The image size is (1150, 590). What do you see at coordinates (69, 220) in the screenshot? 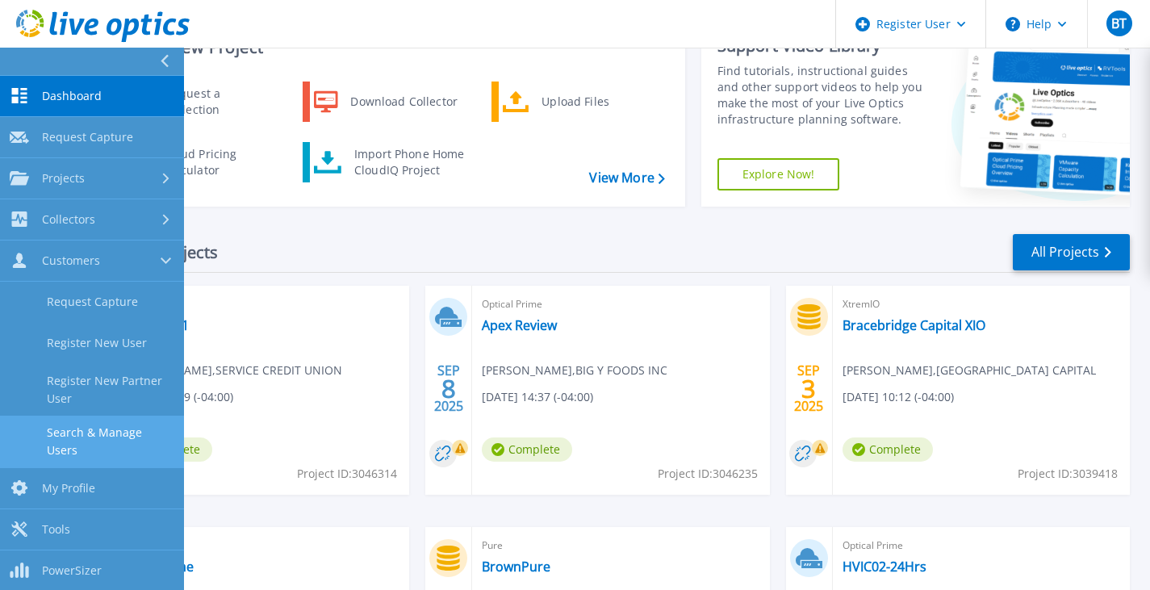
I see `span: Collectors` at bounding box center [69, 220].